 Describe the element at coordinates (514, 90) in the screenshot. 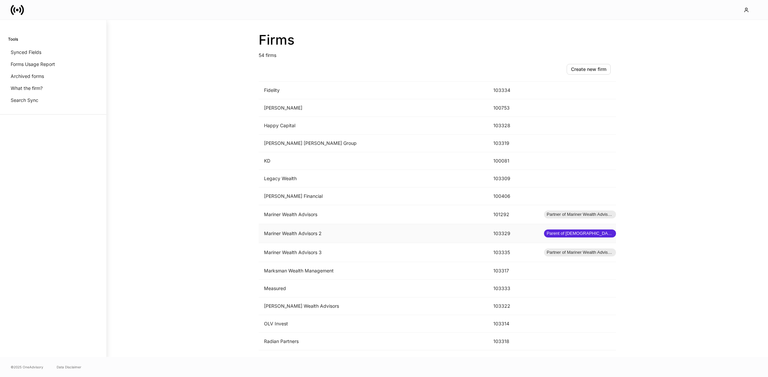

I see `td: 103334` at that location.